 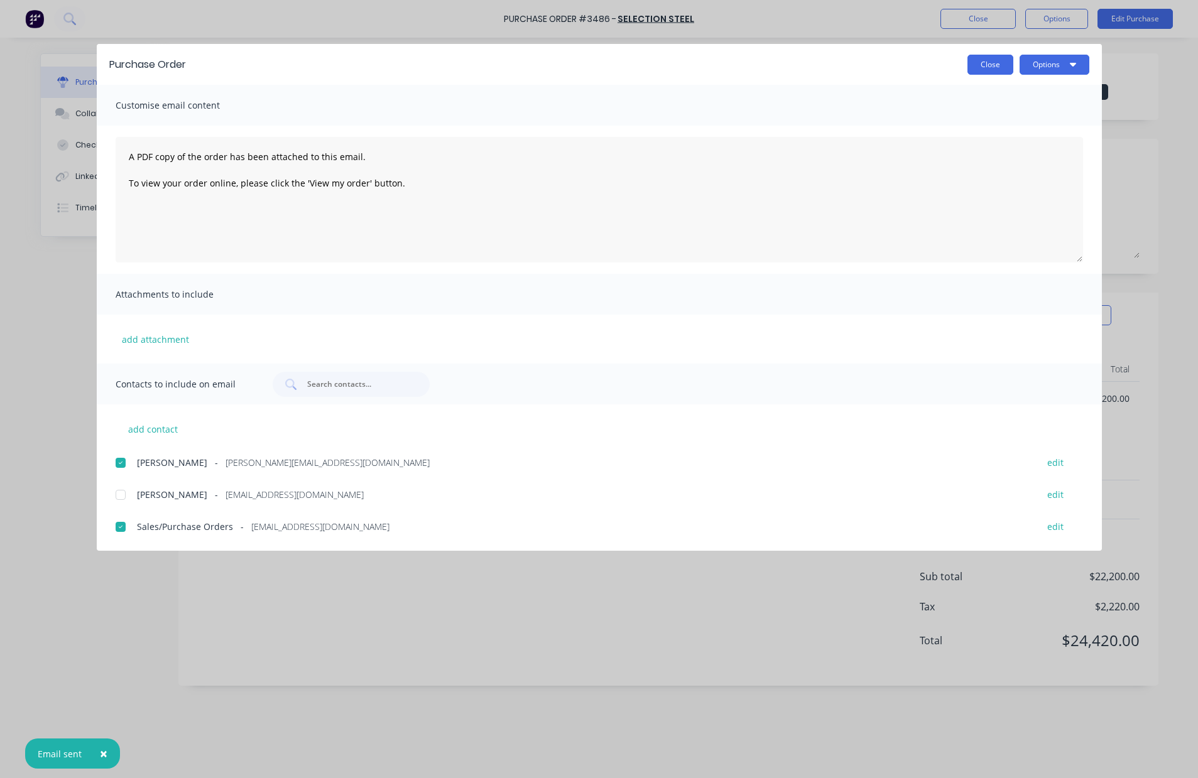 What do you see at coordinates (599, 200) in the screenshot?
I see `textarea: A PDF copy of the order has been attached to this email. To view your order online, please click ...` at bounding box center [599, 200].